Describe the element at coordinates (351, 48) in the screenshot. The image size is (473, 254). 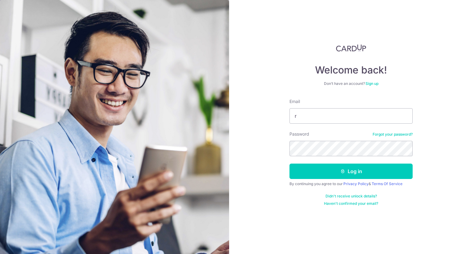
I see `img: CardUp Logo` at that location.